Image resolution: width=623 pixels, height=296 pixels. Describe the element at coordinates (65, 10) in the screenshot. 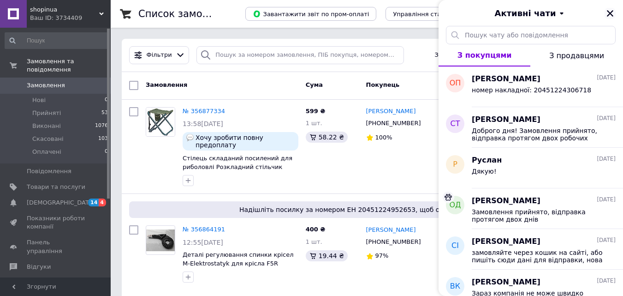

I see `span: shopinua` at that location.